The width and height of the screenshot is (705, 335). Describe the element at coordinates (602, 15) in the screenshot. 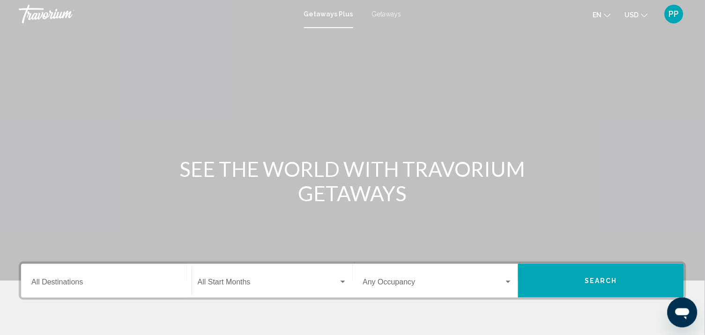

I see `button: Change language` at that location.